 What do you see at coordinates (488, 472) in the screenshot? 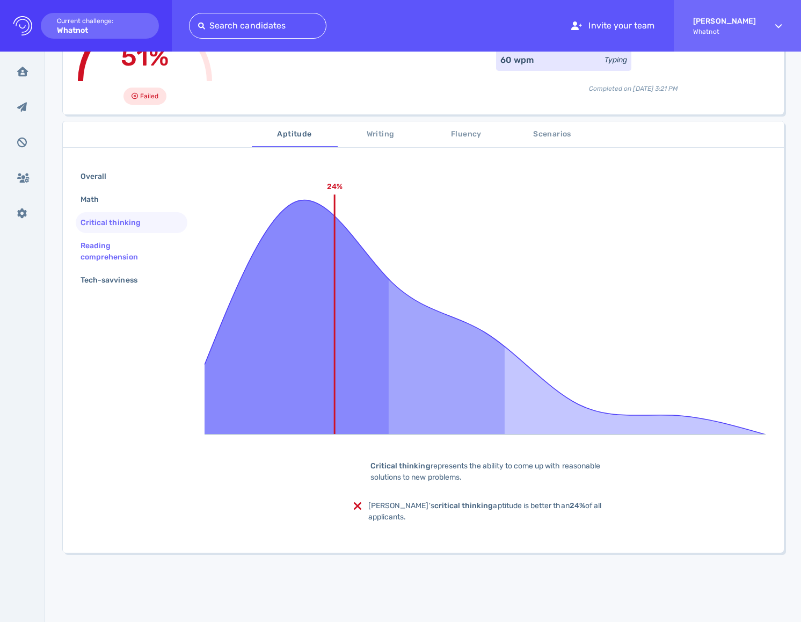
I see `div: represents the ability to come up with reasonable solutions to new problems.` at bounding box center [488, 472].